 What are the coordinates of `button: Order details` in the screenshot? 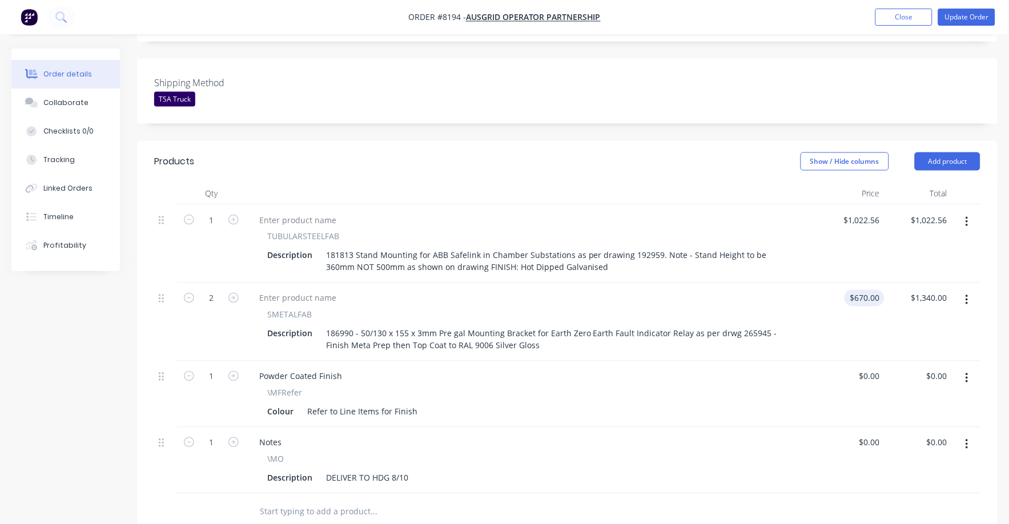 It's located at (66, 74).